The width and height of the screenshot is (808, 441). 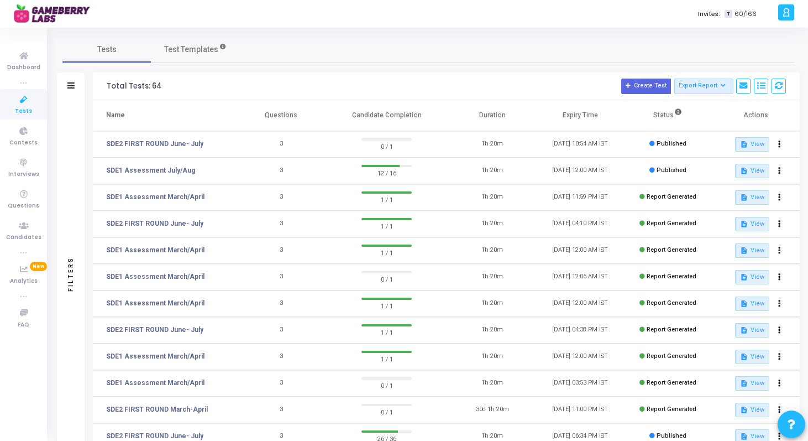 I want to click on th: Status, so click(x=668, y=116).